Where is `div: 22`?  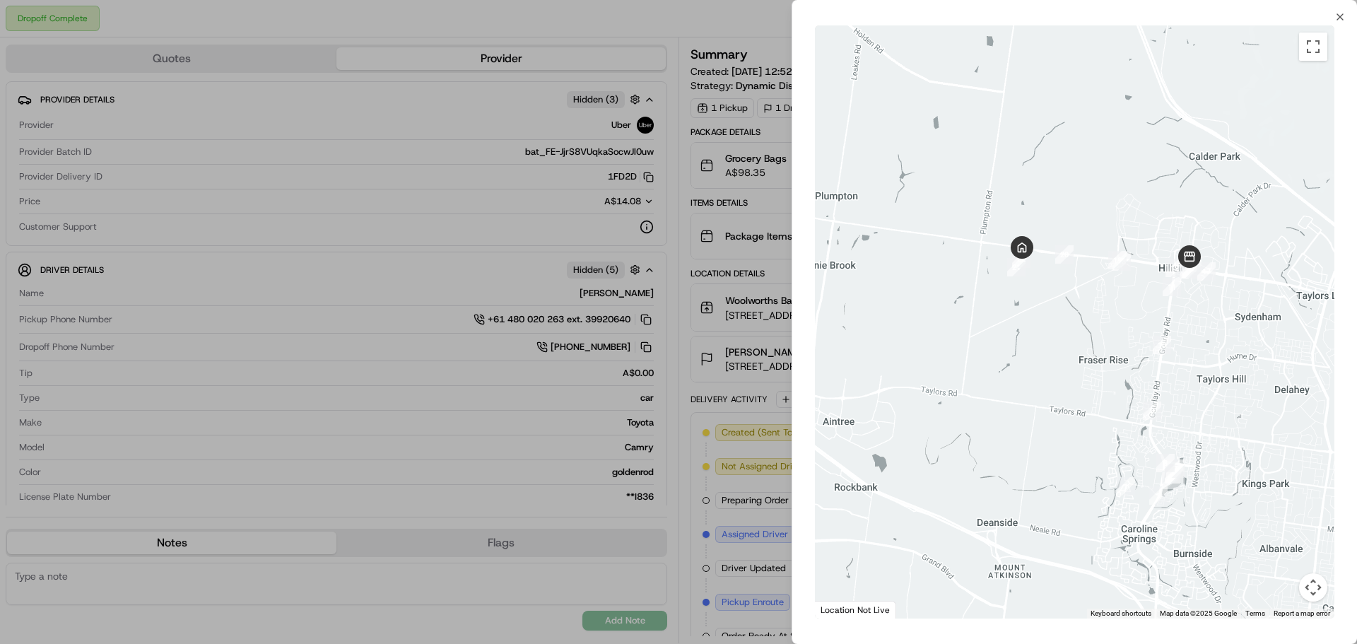 div: 22 is located at coordinates (1021, 259).